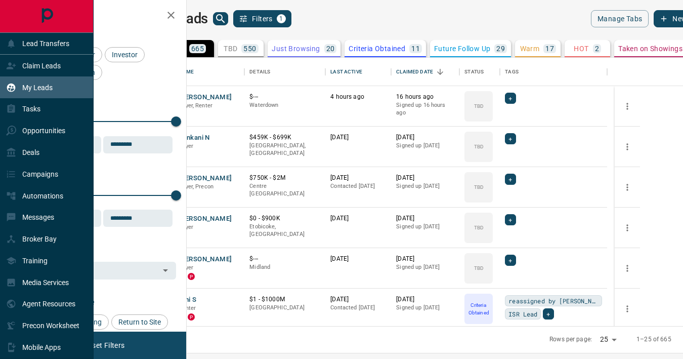  What do you see at coordinates (597, 49) in the screenshot?
I see `p: 2` at bounding box center [597, 49].